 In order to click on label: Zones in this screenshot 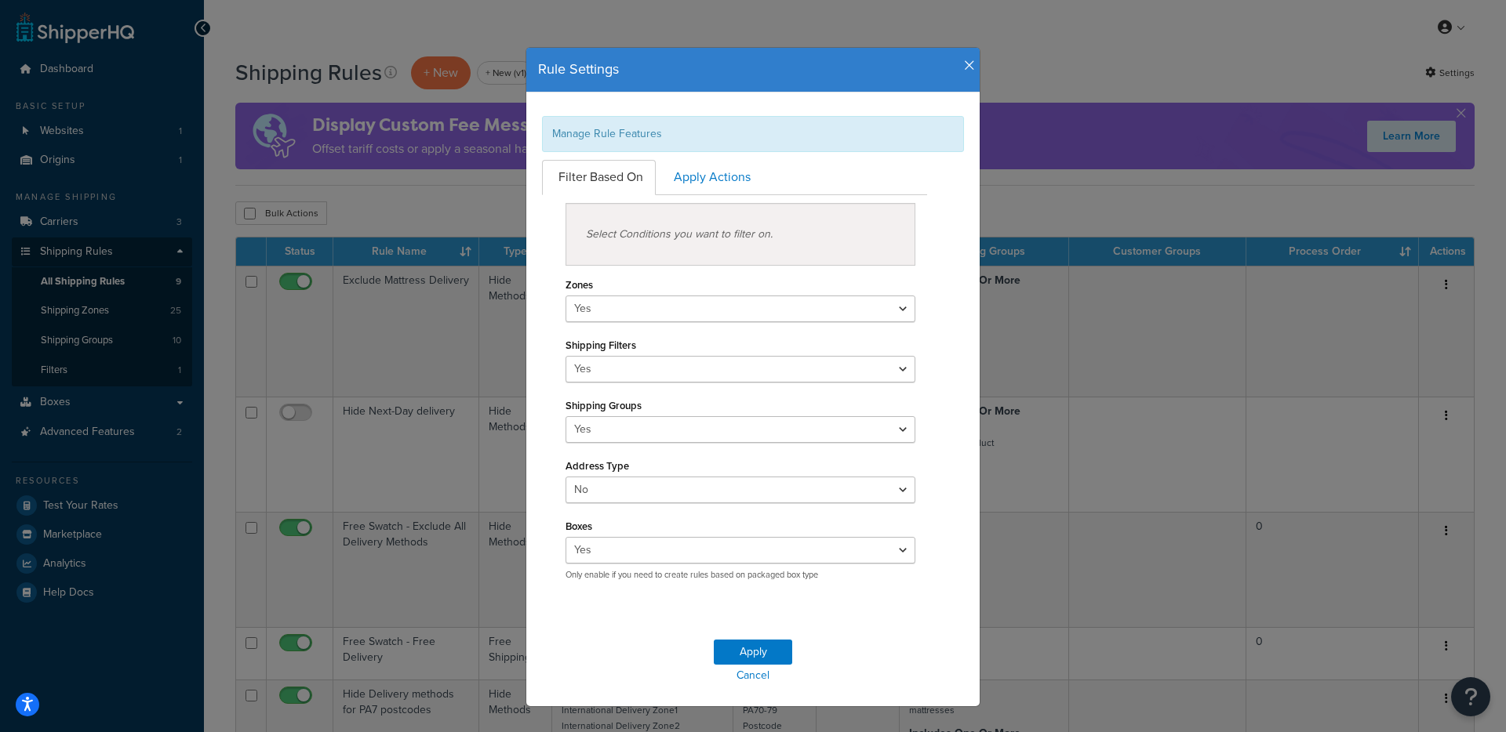, I will do `click(579, 285)`.